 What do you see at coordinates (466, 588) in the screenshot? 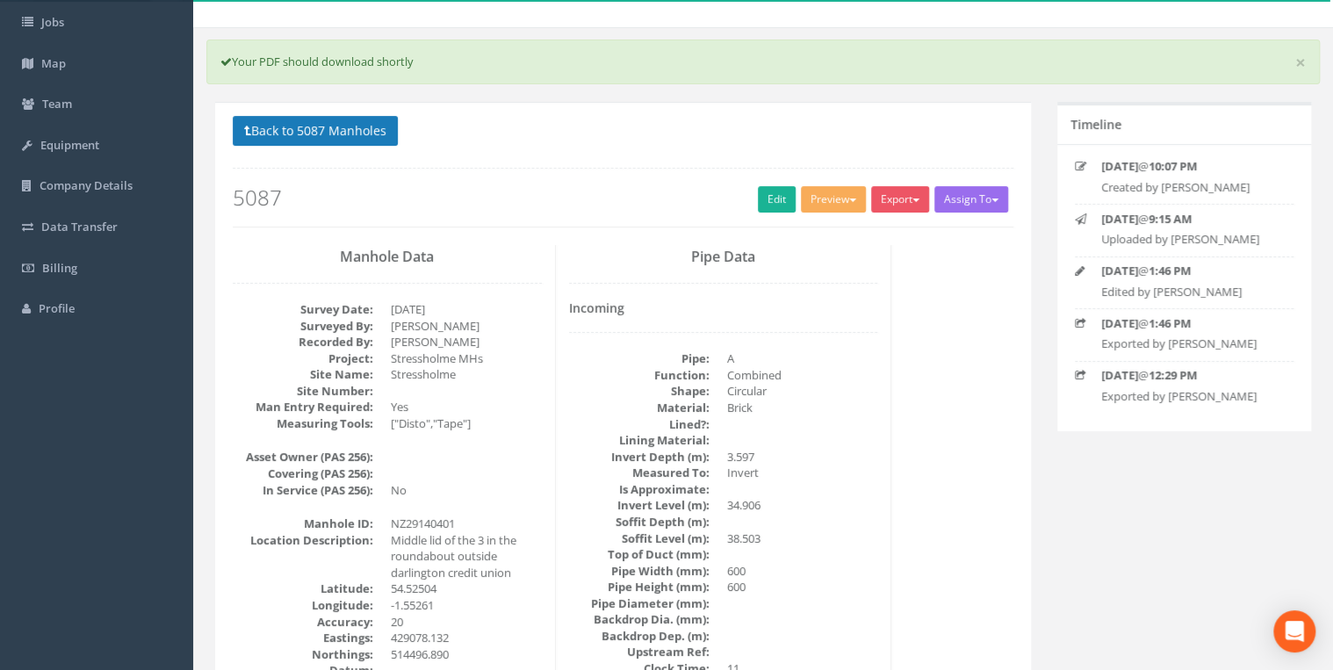
I see `dd: 54.52504` at bounding box center [466, 588].